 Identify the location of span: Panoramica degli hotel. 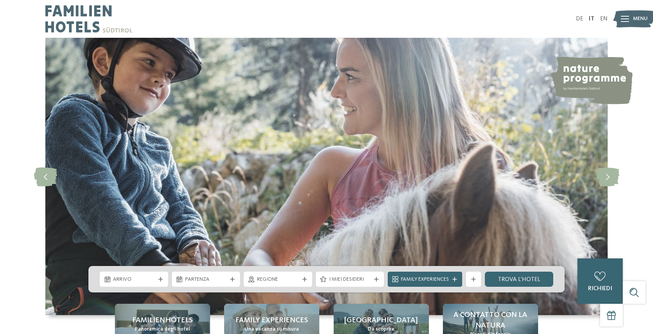
(162, 329).